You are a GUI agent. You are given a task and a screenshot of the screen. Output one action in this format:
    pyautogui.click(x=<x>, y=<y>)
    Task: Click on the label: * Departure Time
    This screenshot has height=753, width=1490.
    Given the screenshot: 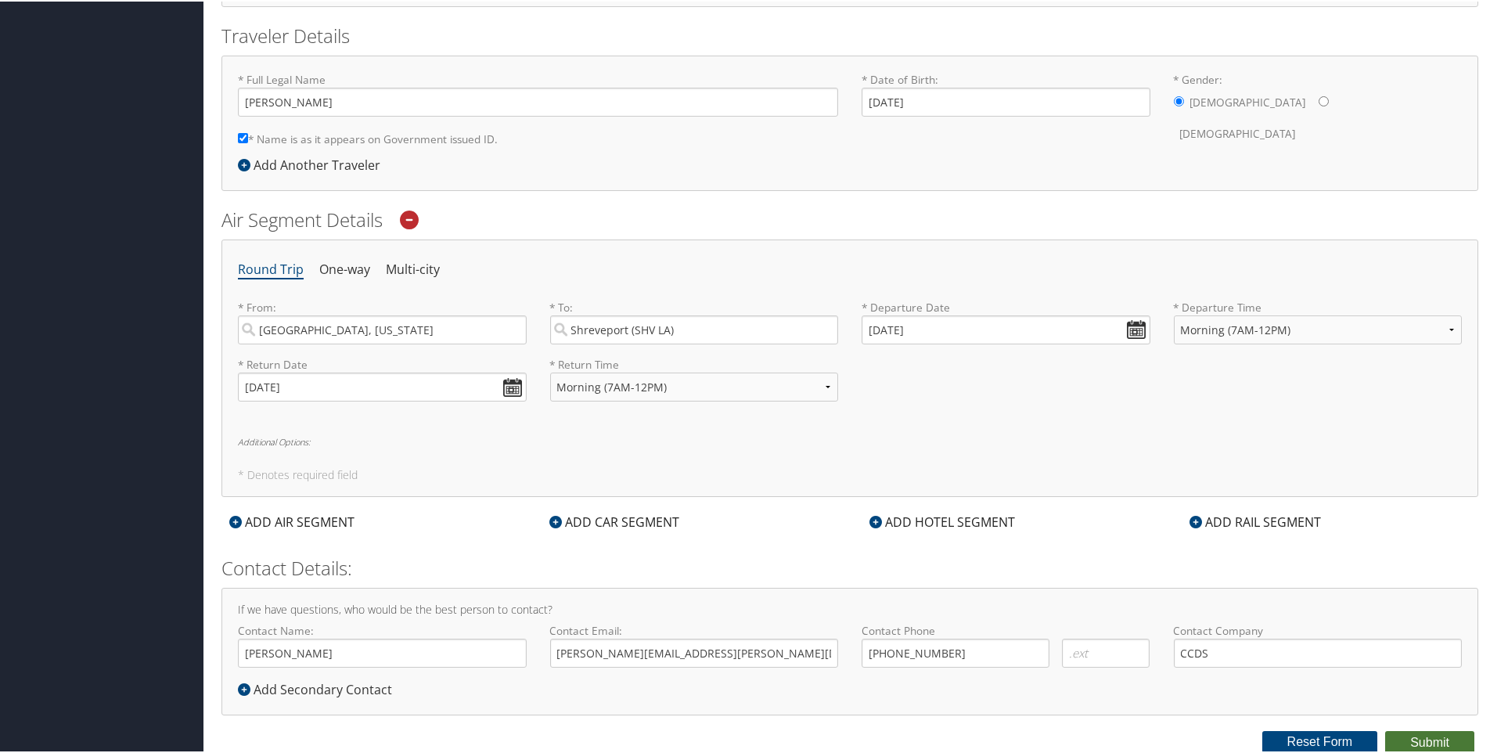 What is the action you would take?
    pyautogui.click(x=1318, y=326)
    